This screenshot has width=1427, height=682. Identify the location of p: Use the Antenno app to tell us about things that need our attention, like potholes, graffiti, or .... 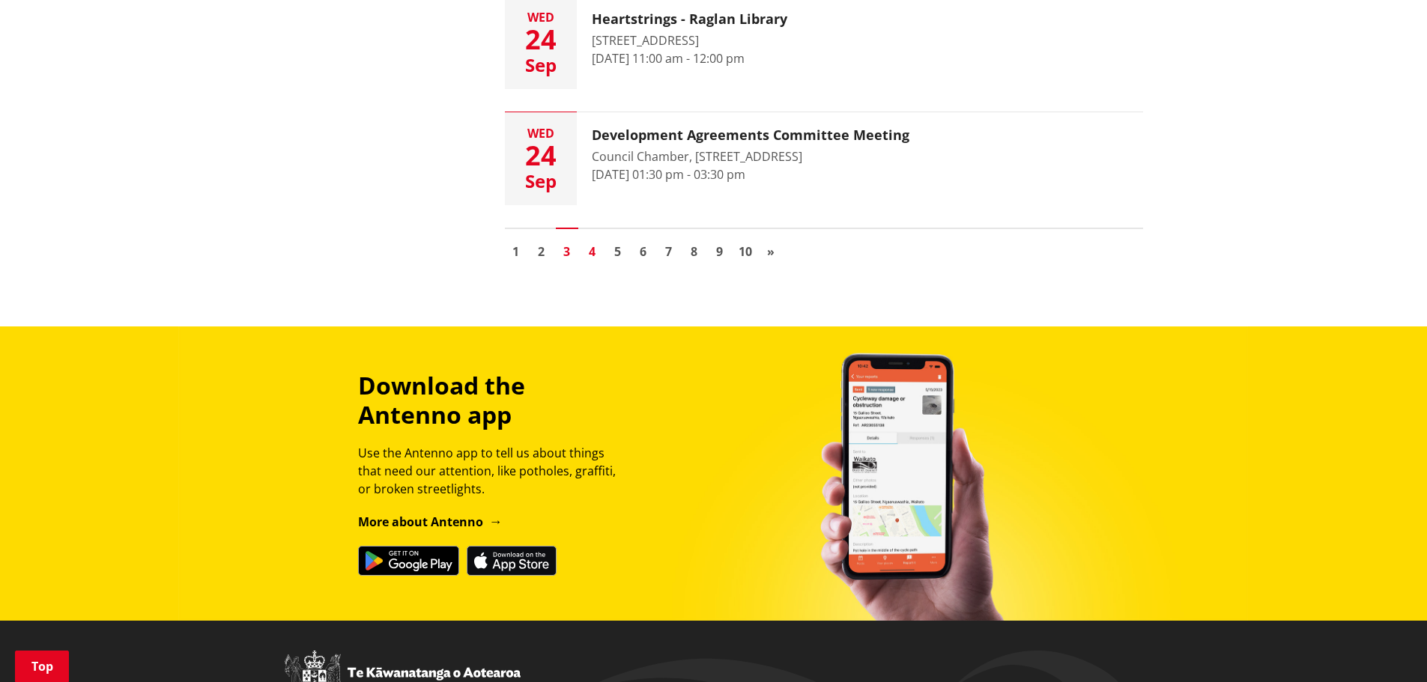
(494, 471).